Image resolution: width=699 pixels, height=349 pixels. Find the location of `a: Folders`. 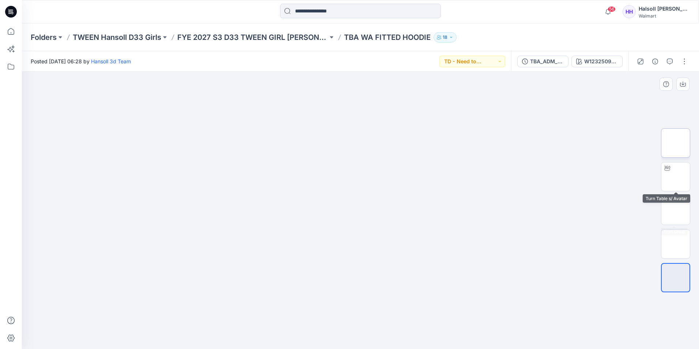

a: Folders is located at coordinates (44, 37).